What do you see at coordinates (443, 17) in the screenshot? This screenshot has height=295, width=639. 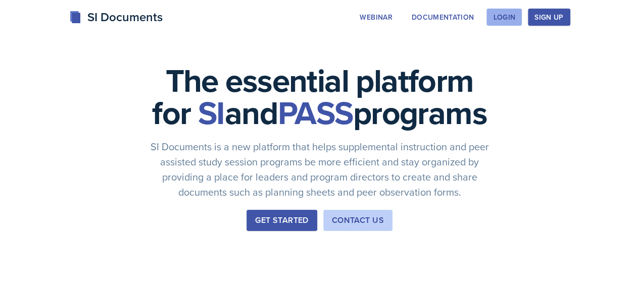 I see `div: Documentation` at bounding box center [443, 17].